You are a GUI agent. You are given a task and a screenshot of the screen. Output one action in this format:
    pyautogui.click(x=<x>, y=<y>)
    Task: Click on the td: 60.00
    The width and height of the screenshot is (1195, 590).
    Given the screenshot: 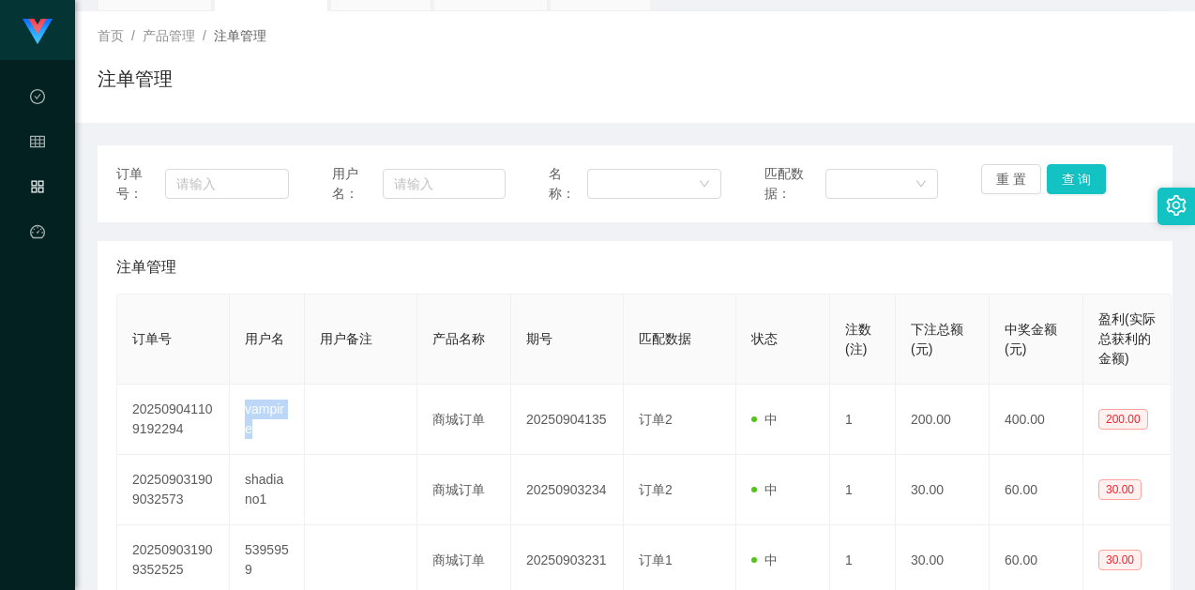 What is the action you would take?
    pyautogui.click(x=1037, y=490)
    